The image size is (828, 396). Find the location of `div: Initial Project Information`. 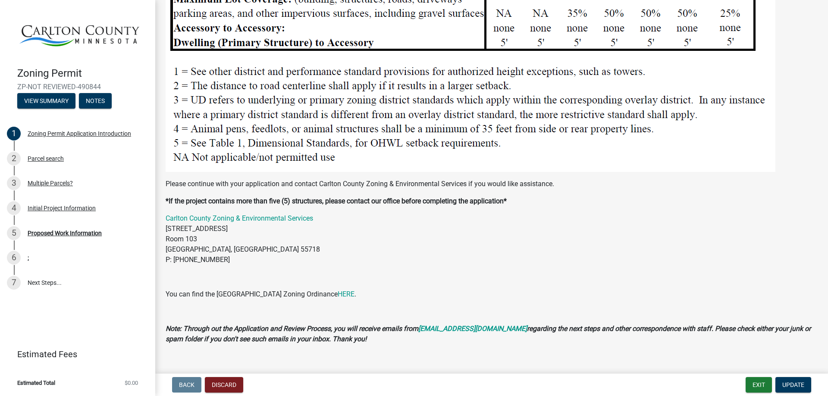

div: Initial Project Information is located at coordinates (62, 208).